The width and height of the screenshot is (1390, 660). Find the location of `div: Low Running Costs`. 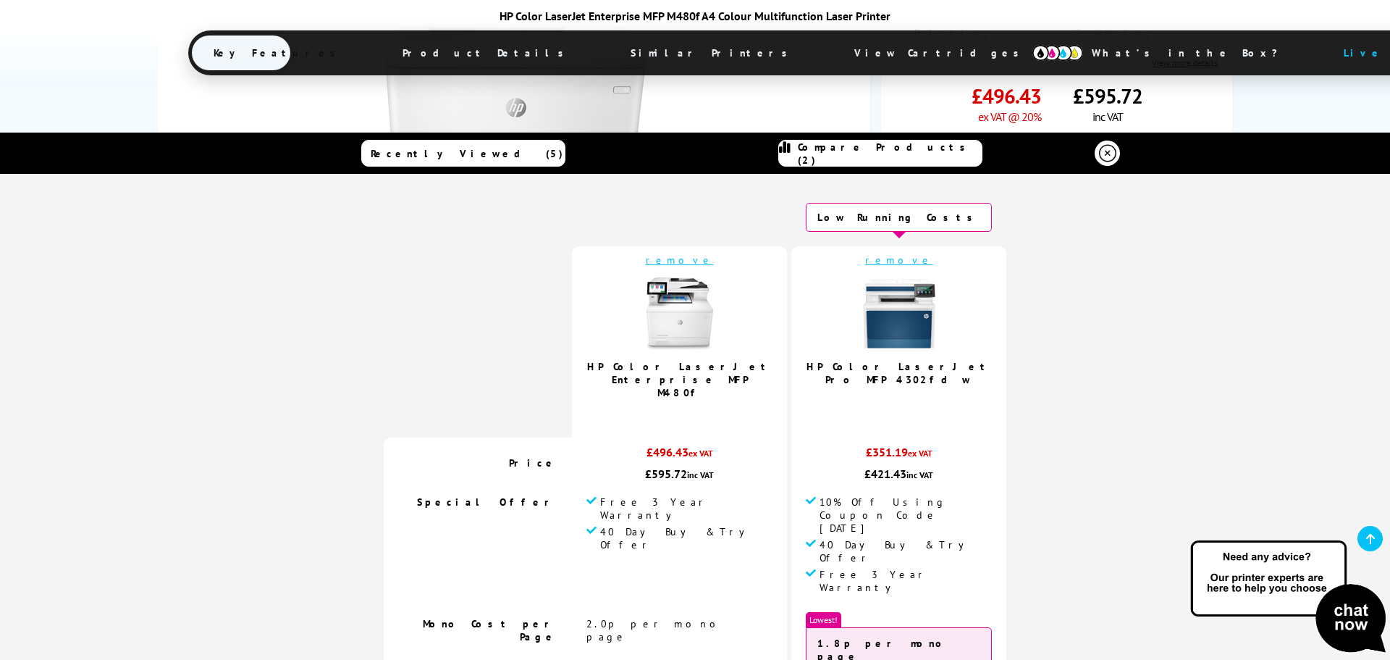

div: Low Running Costs is located at coordinates (899, 217).